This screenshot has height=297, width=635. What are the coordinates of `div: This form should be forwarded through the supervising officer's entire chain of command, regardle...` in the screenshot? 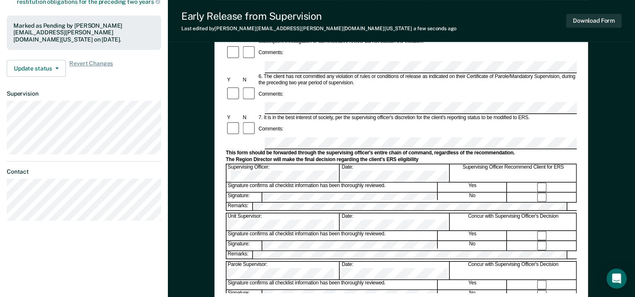 It's located at (401, 153).